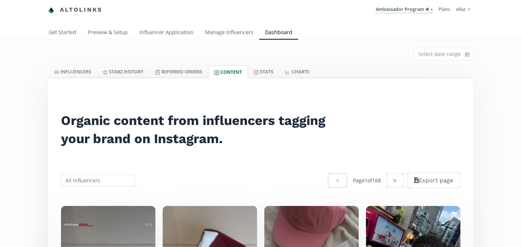  Describe the element at coordinates (366, 180) in the screenshot. I see `div: Page 1 of 168` at that location.